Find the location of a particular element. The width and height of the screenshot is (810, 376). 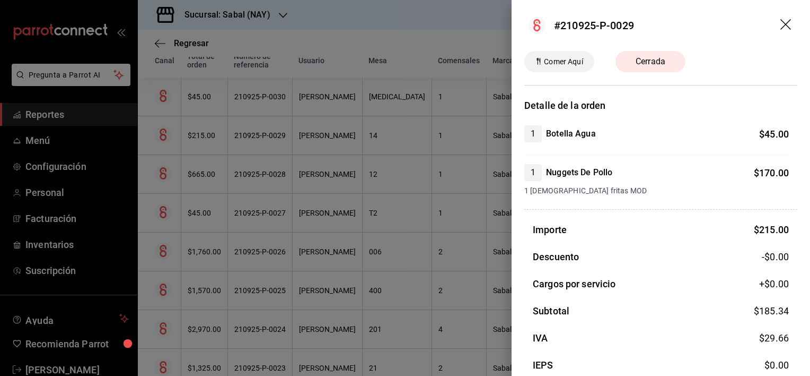

h3: IVA is located at coordinates (540, 337).